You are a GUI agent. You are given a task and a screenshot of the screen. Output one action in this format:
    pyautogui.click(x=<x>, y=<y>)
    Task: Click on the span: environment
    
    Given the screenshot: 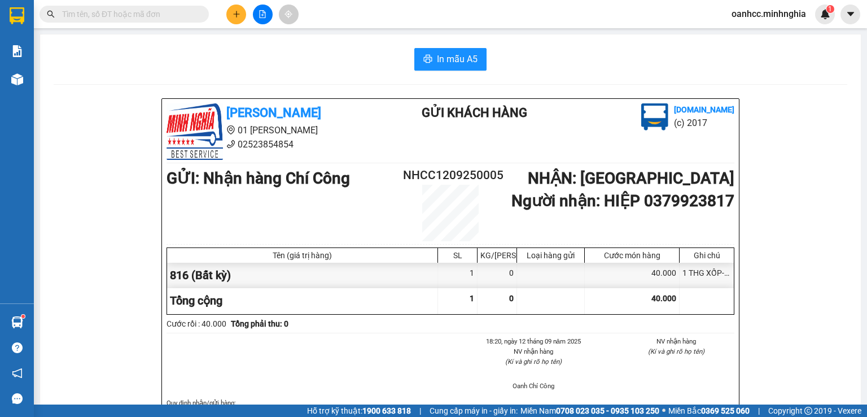 What is the action you would take?
    pyautogui.click(x=231, y=130)
    